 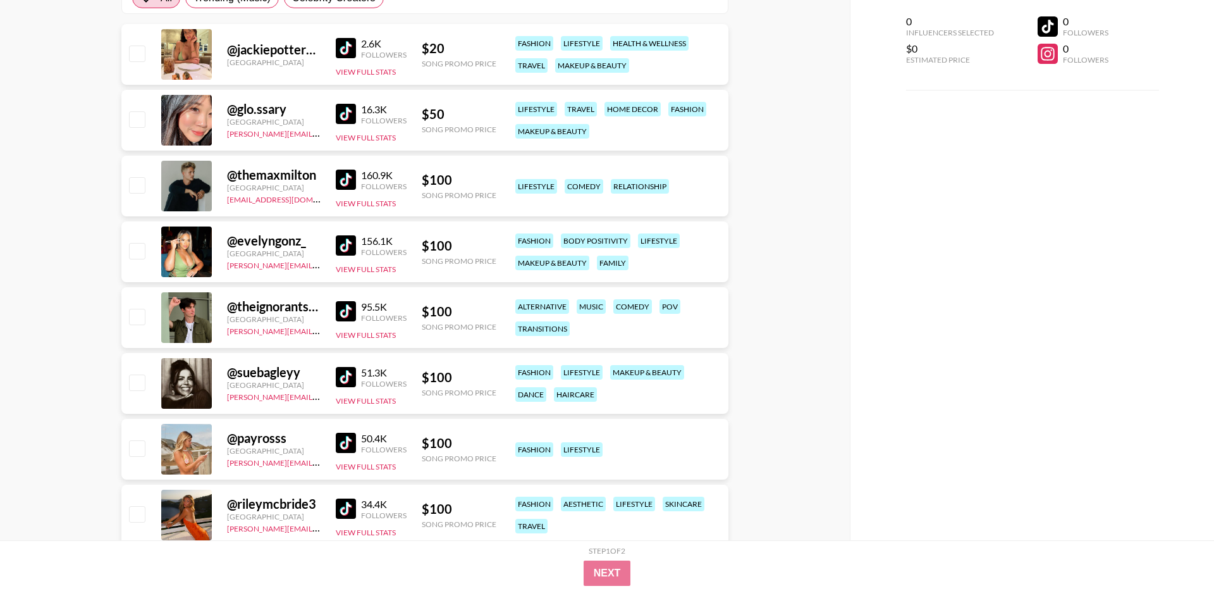 I want to click on div: family, so click(x=613, y=262).